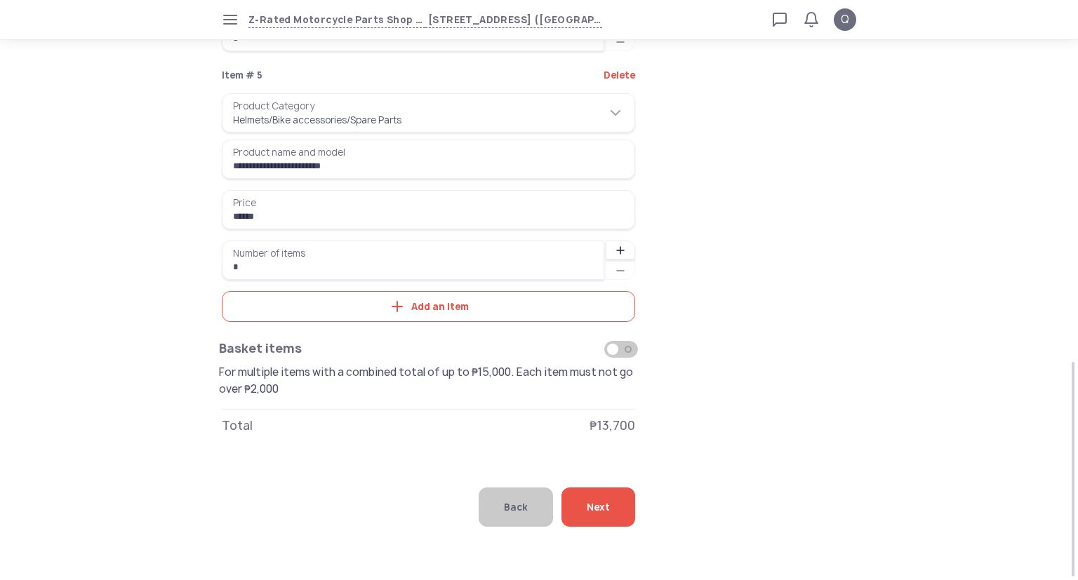 Image resolution: width=1078 pixels, height=580 pixels. I want to click on button: Next, so click(598, 507).